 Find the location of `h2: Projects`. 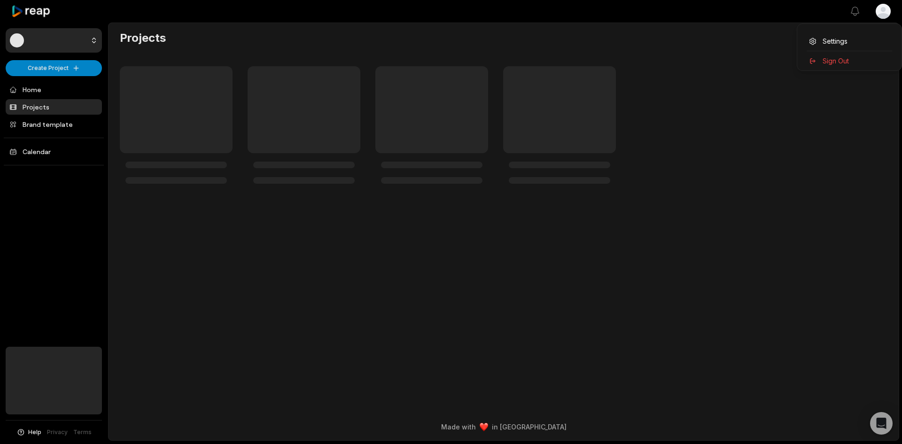

h2: Projects is located at coordinates (143, 38).